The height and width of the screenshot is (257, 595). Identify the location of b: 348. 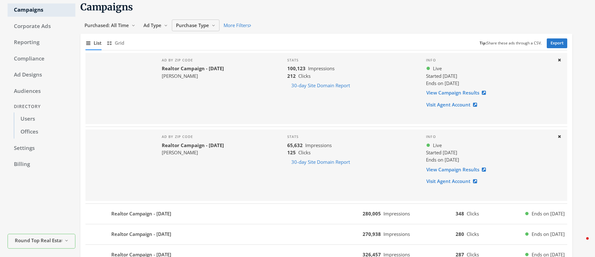
(459, 214).